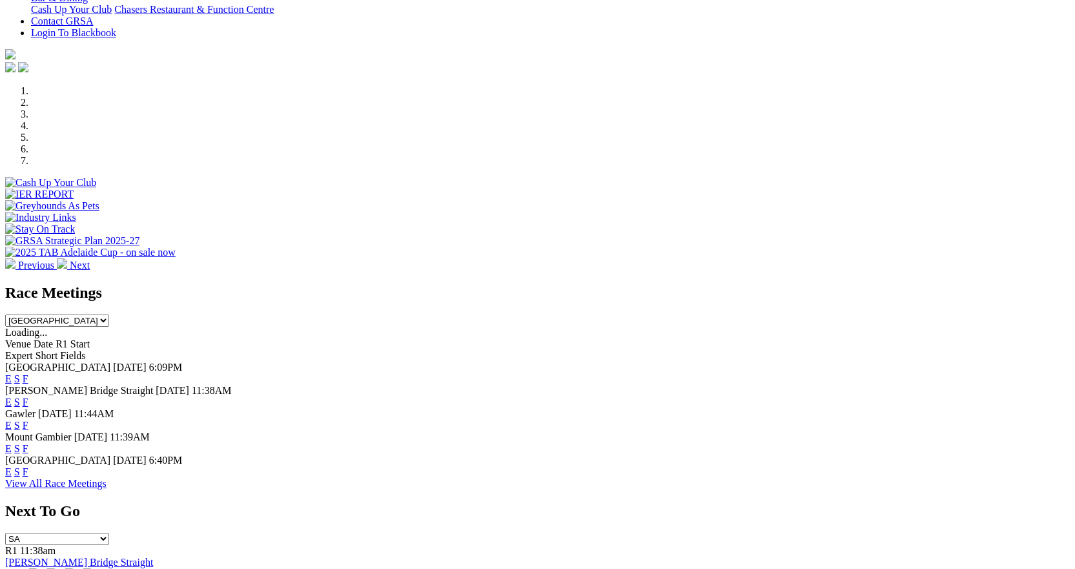 This screenshot has height=569, width=1075. Describe the element at coordinates (36, 265) in the screenshot. I see `span: Previous` at that location.